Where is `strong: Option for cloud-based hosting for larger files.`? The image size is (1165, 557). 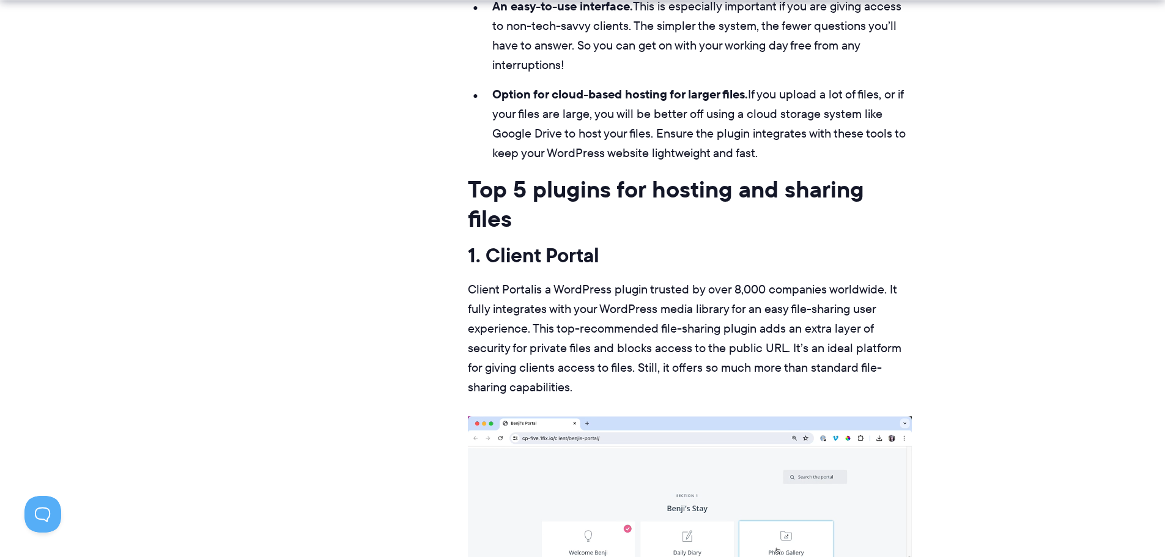 strong: Option for cloud-based hosting for larger files. is located at coordinates (620, 94).